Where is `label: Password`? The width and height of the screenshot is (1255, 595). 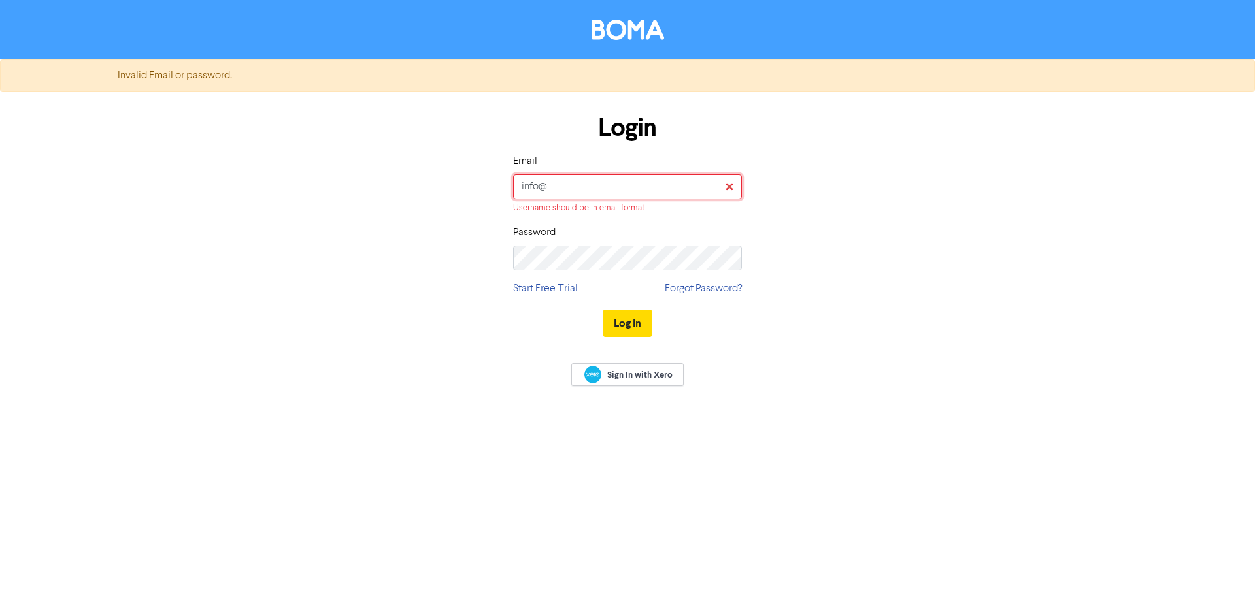
label: Password is located at coordinates (534, 233).